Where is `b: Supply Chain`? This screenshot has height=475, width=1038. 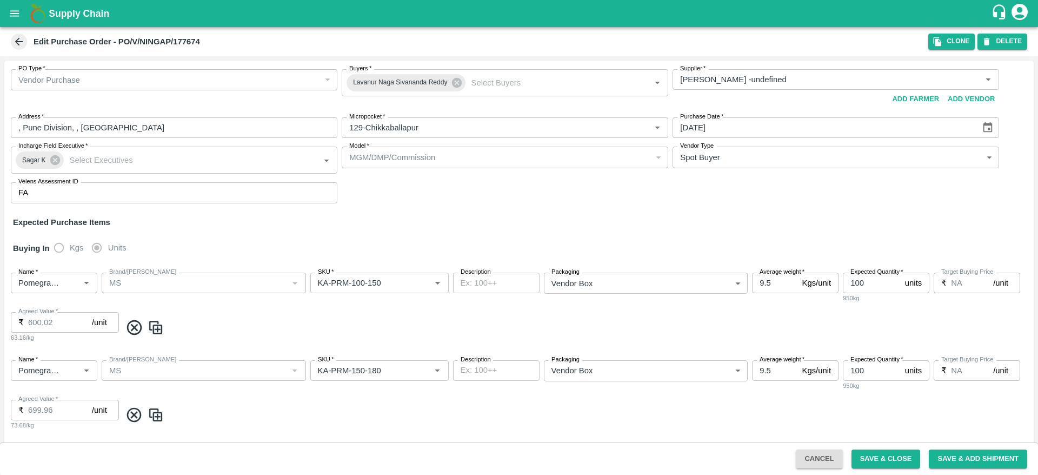 b: Supply Chain is located at coordinates (79, 14).